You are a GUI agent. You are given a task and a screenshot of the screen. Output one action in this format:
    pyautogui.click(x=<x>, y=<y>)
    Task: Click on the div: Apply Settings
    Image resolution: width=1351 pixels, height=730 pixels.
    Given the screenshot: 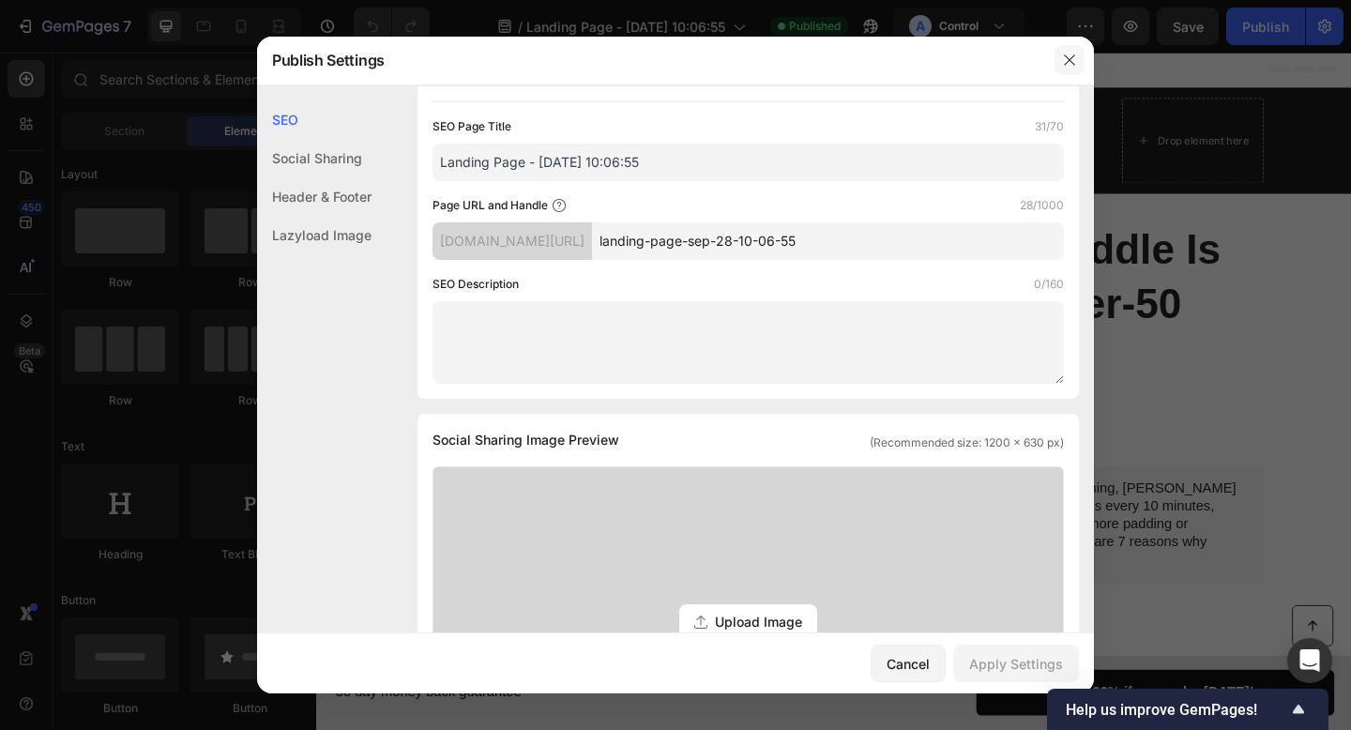 What is the action you would take?
    pyautogui.click(x=1016, y=663)
    